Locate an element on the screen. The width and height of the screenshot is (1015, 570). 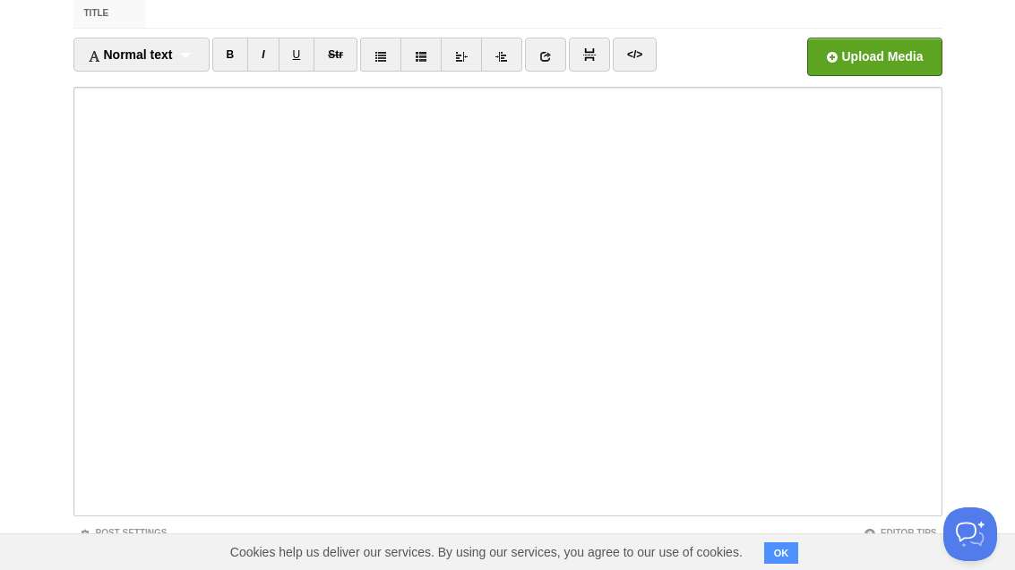
a: Editor Tips is located at coordinates (900, 533).